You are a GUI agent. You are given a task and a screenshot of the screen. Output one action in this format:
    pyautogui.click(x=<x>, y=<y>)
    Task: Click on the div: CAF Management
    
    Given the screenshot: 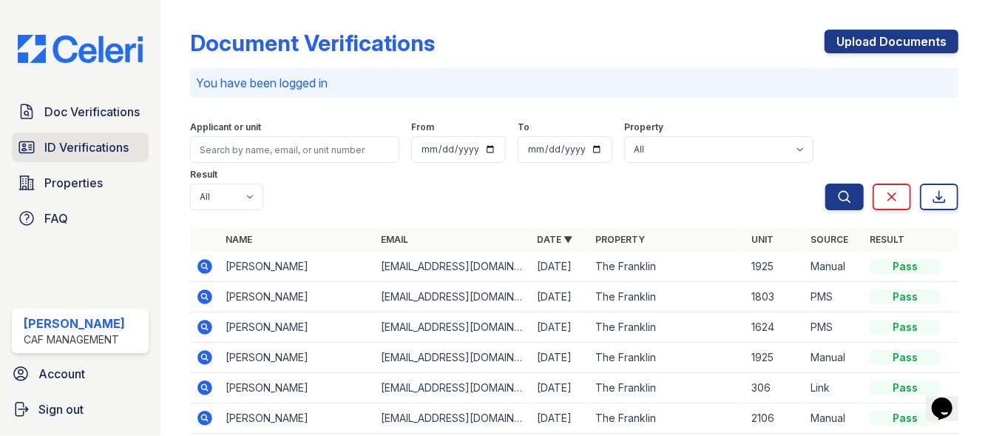 What is the action you would take?
    pyautogui.click(x=74, y=339)
    